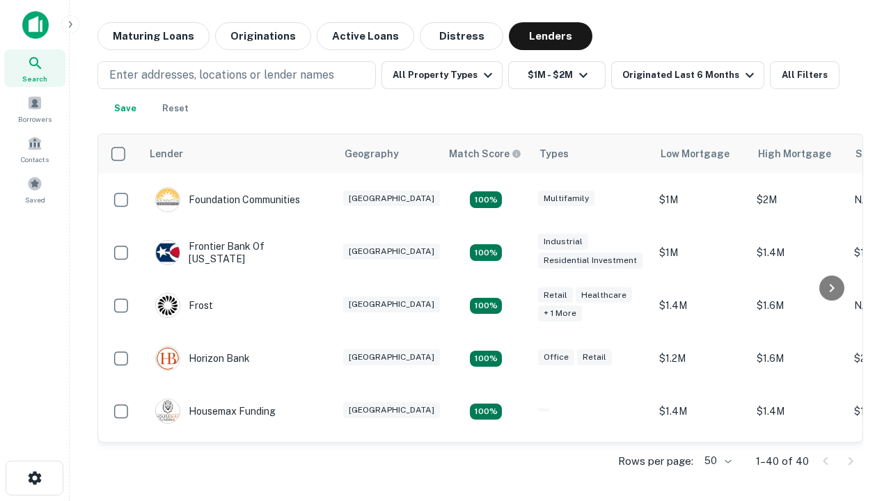 Image resolution: width=891 pixels, height=501 pixels. What do you see at coordinates (166, 154) in the screenshot?
I see `div: Lender` at bounding box center [166, 154].